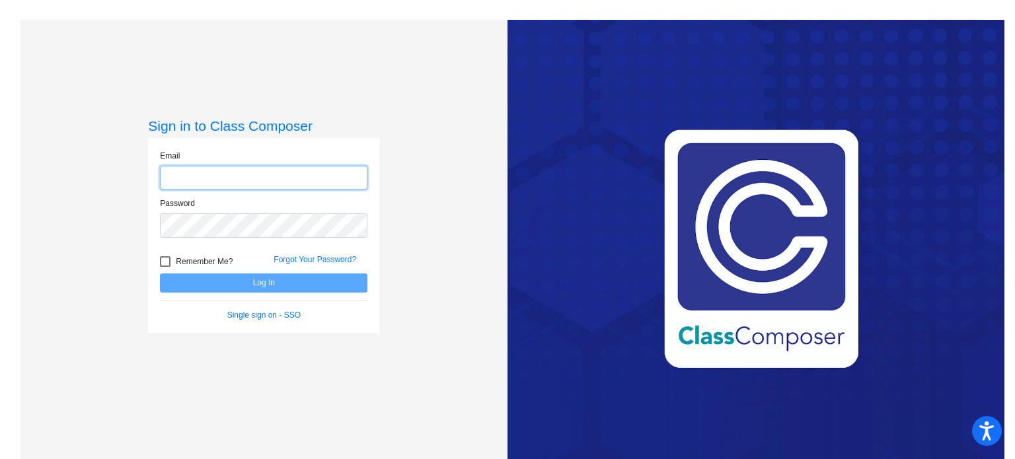 Image resolution: width=1015 pixels, height=459 pixels. What do you see at coordinates (170, 156) in the screenshot?
I see `label: Email` at bounding box center [170, 156].